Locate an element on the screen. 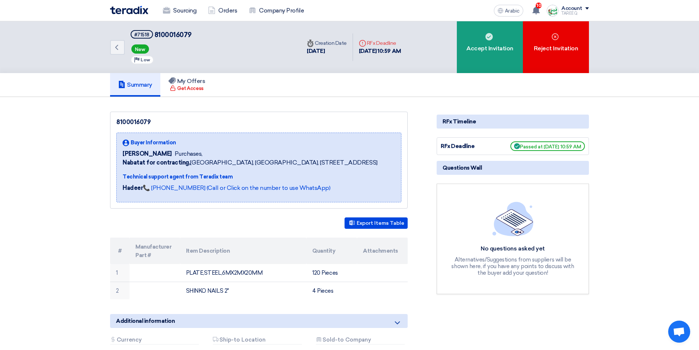 The height and width of the screenshot is (350, 699). font: Technical support agent from Teradix team is located at coordinates (178, 177).